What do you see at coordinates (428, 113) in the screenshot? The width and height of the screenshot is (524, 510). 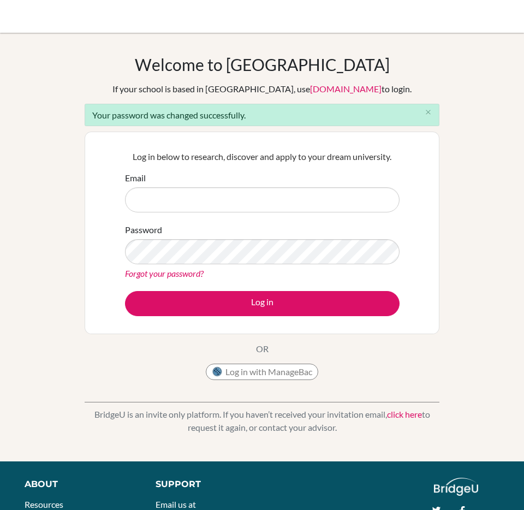 I see `button: Close` at bounding box center [428, 113].